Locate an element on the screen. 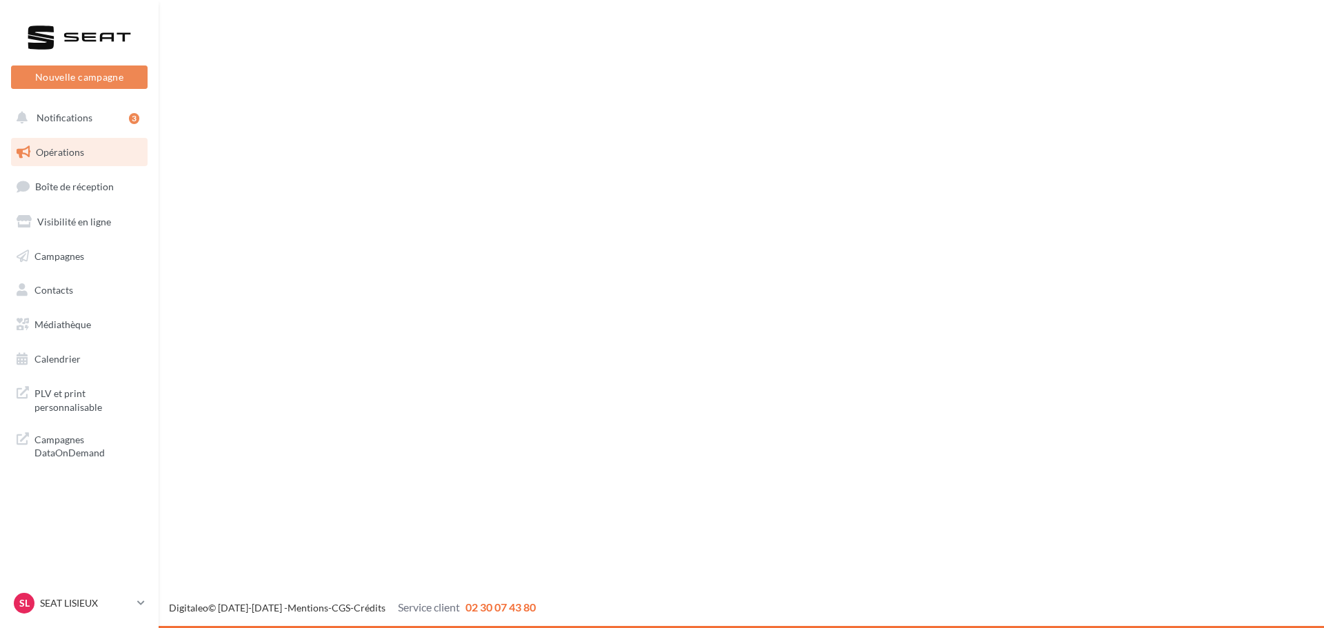  span: Service client is located at coordinates (429, 607).